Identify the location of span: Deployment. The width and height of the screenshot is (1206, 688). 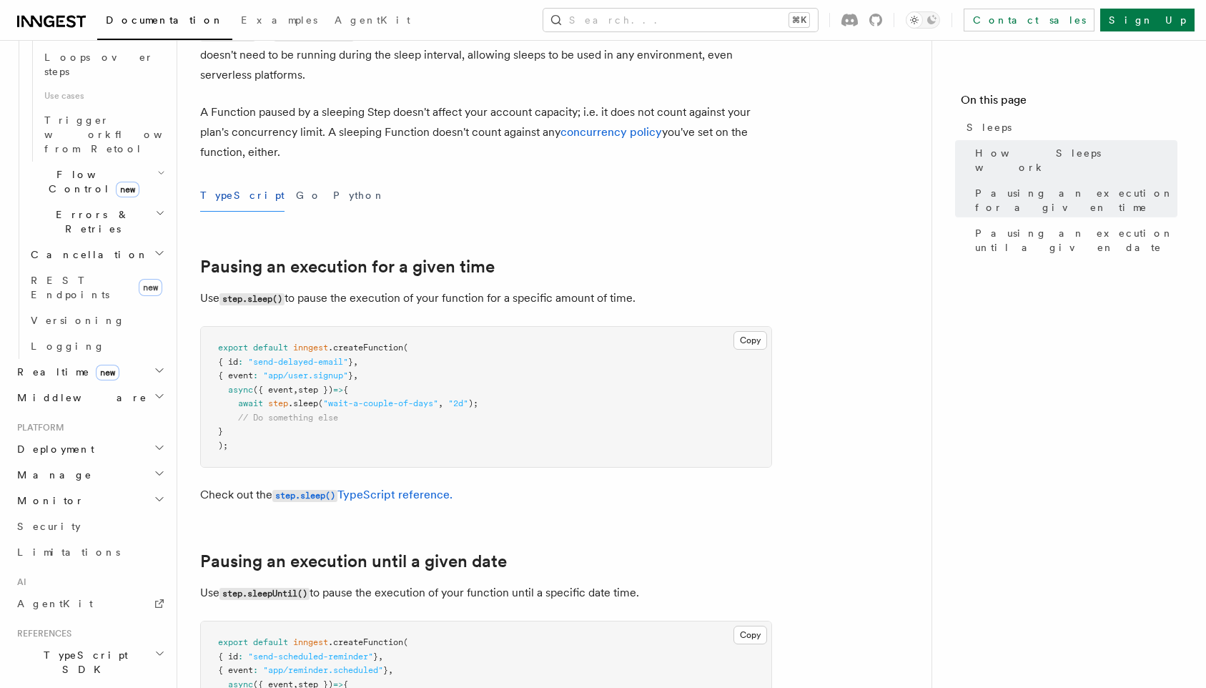
(53, 449).